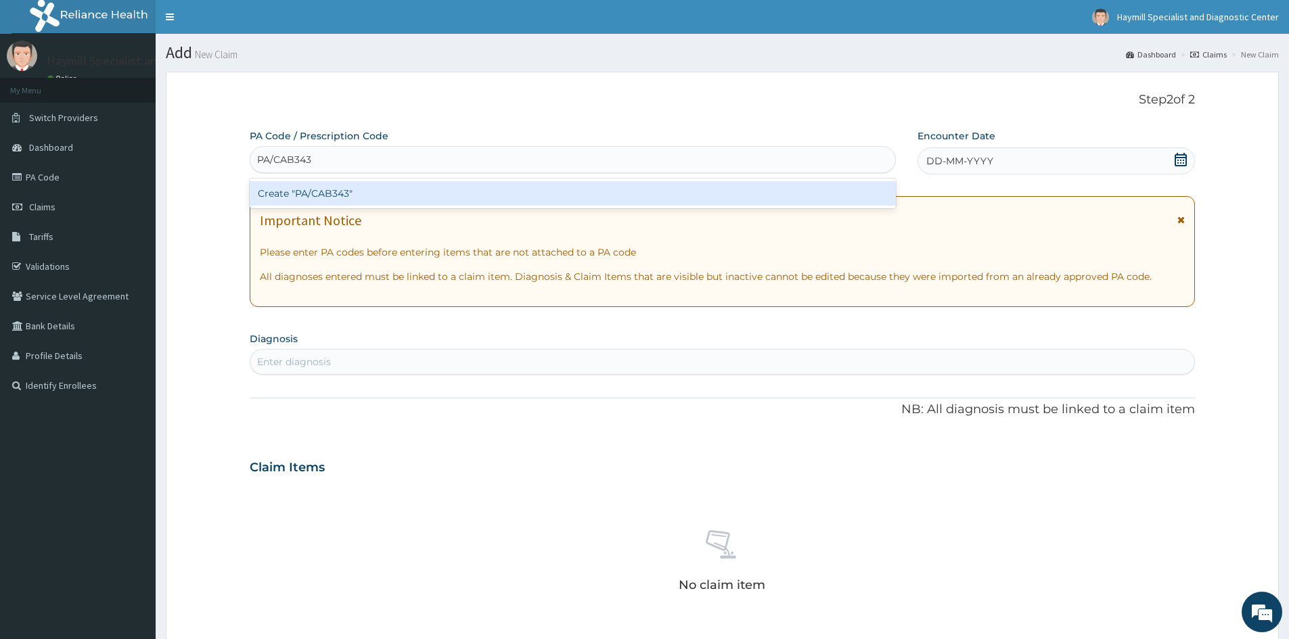  What do you see at coordinates (133, 239) in the screenshot?
I see `span: We're online!` at bounding box center [133, 239].